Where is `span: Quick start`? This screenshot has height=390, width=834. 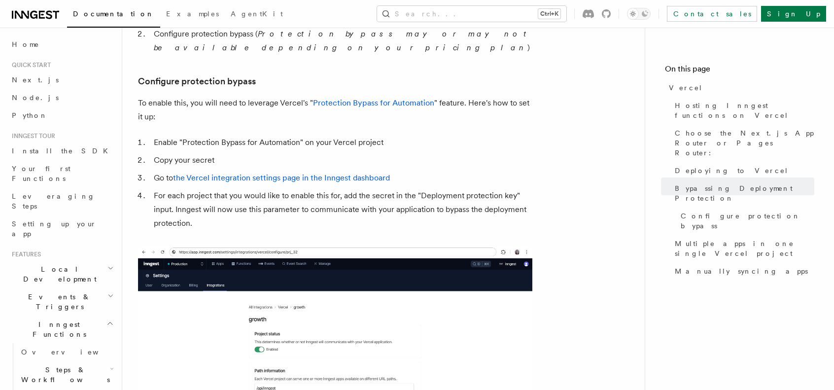 span: Quick start is located at coordinates (29, 65).